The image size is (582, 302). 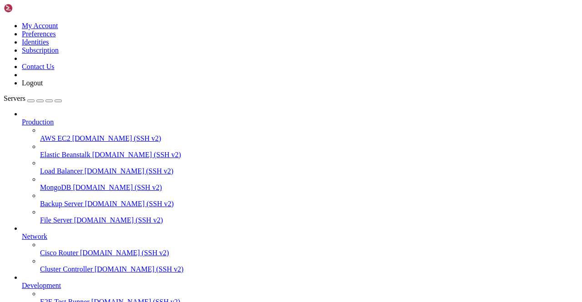 What do you see at coordinates (56, 220) in the screenshot?
I see `span: File Server` at bounding box center [56, 220].